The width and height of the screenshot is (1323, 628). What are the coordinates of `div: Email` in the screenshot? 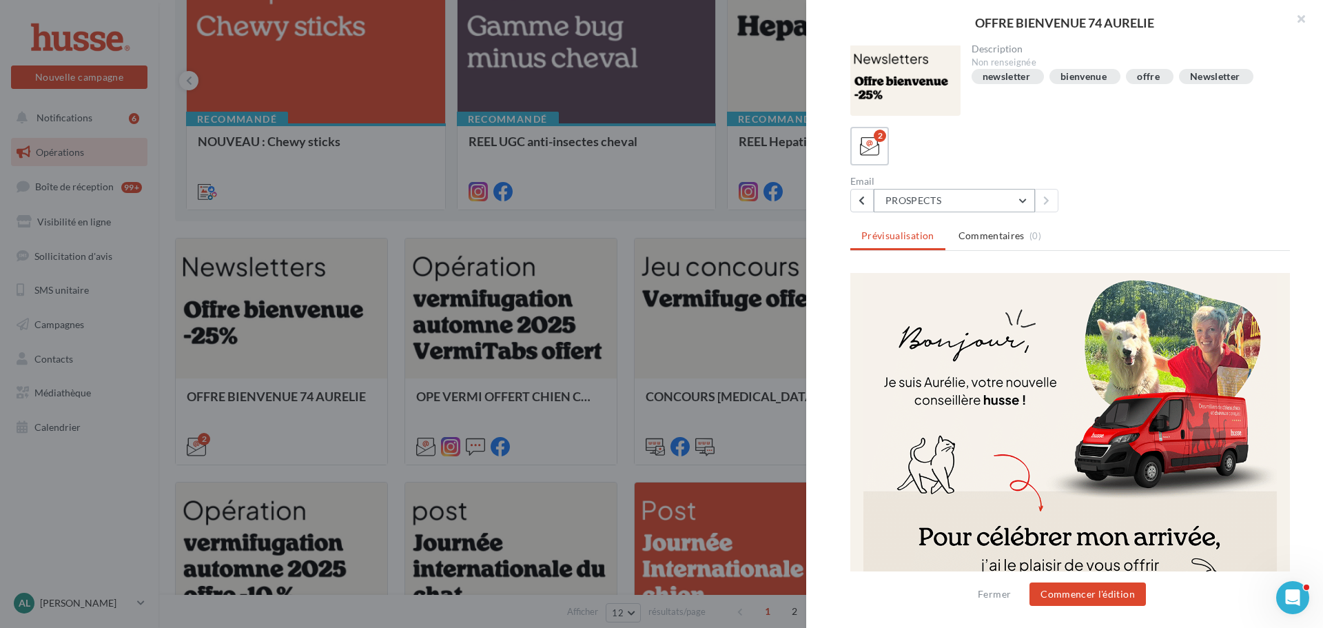 It's located at (957, 181).